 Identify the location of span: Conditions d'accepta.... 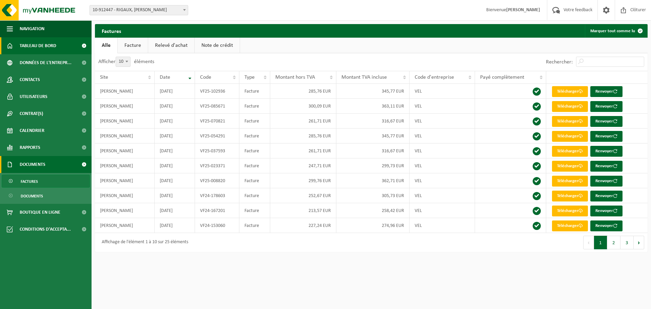
(45, 229).